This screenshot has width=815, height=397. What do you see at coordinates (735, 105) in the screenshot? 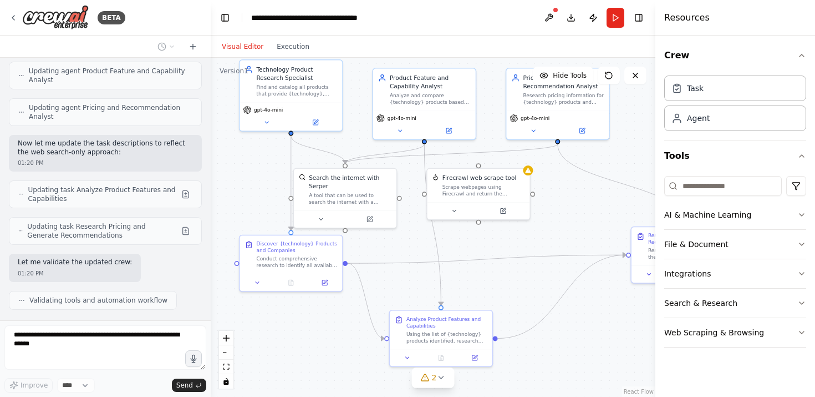
I see `div: Crew` at bounding box center [735, 105].